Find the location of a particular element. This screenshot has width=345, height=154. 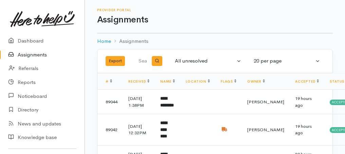

h6: Provider Portal is located at coordinates (215, 10).